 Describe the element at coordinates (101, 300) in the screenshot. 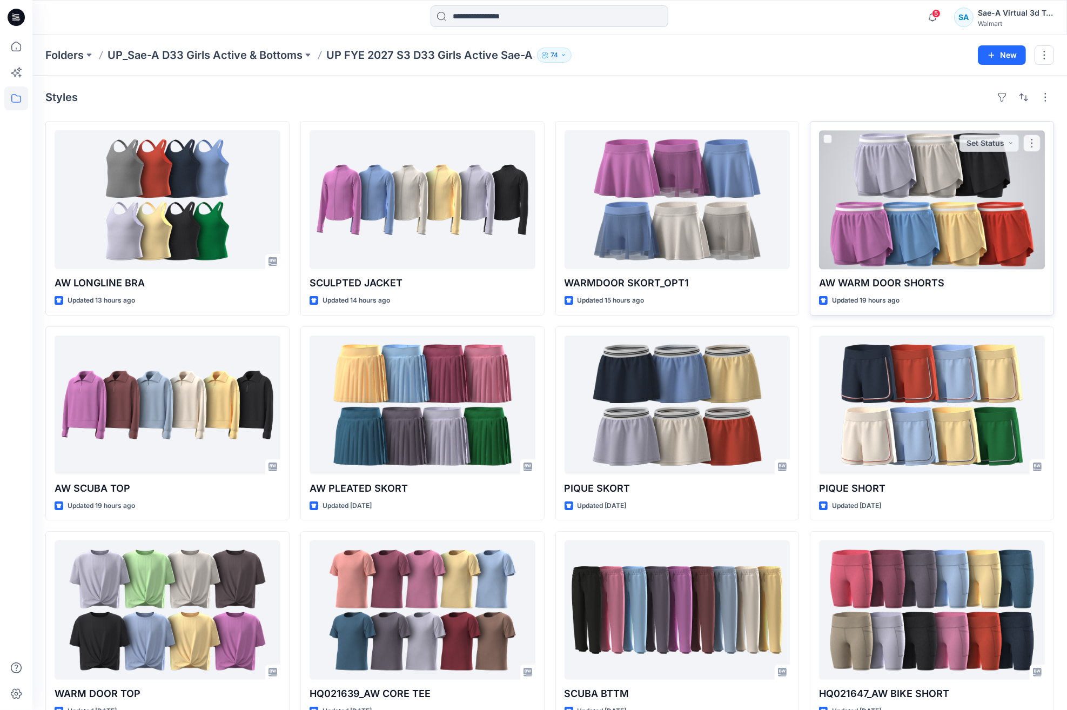

I see `p: Updated 13 hours ago` at that location.